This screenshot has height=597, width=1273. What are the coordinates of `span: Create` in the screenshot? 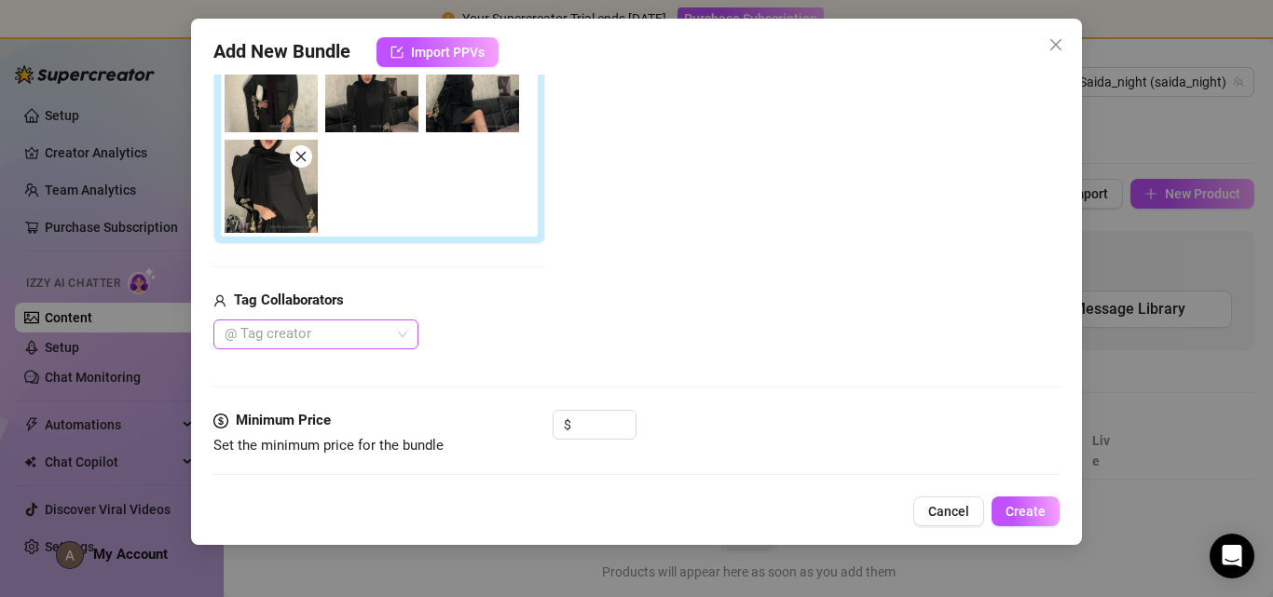 It's located at (1025, 512).